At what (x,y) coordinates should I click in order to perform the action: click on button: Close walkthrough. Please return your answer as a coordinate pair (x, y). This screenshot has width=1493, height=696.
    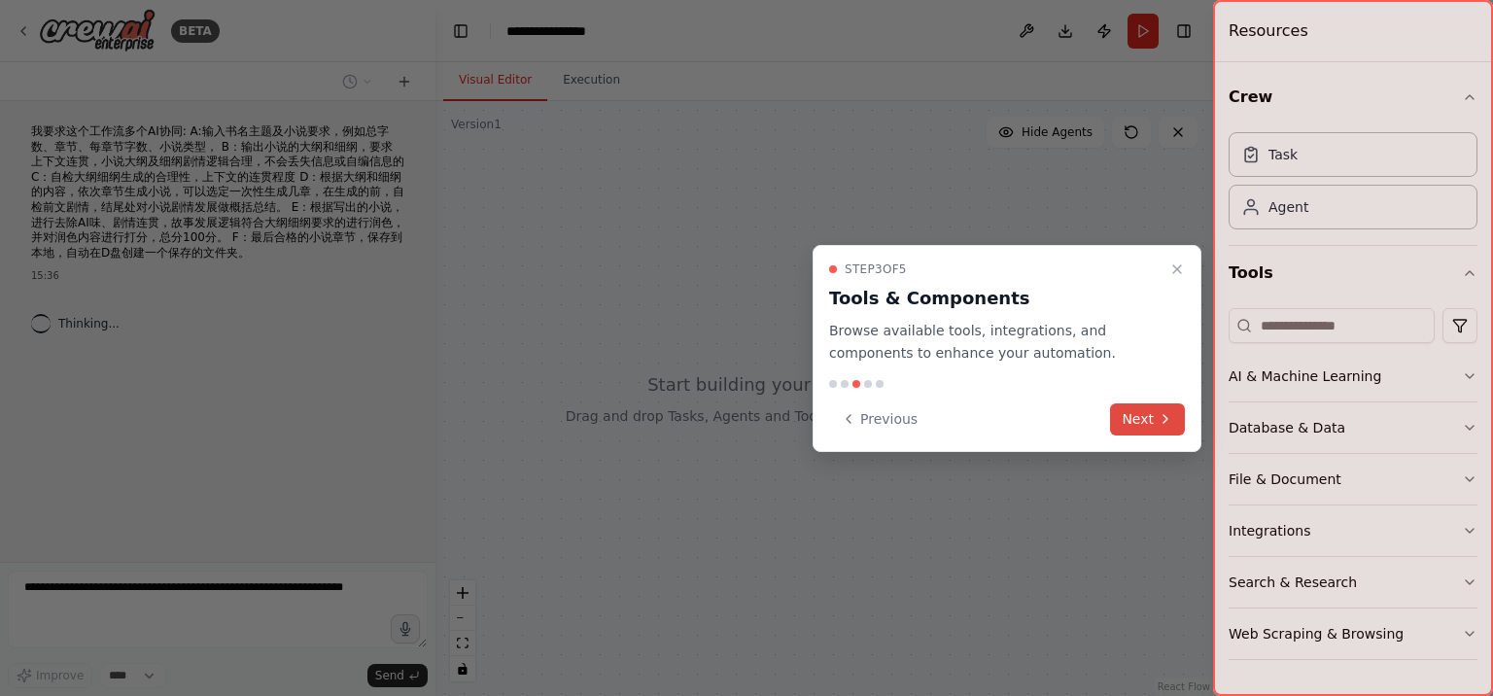
    Looking at the image, I should click on (1177, 269).